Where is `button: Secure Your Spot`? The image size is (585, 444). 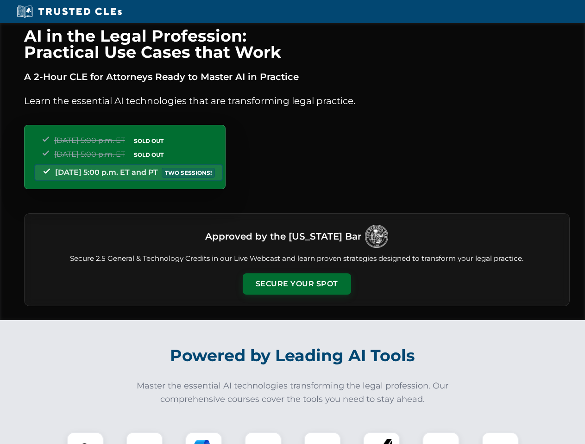
button: Secure Your Spot is located at coordinates (297, 284).